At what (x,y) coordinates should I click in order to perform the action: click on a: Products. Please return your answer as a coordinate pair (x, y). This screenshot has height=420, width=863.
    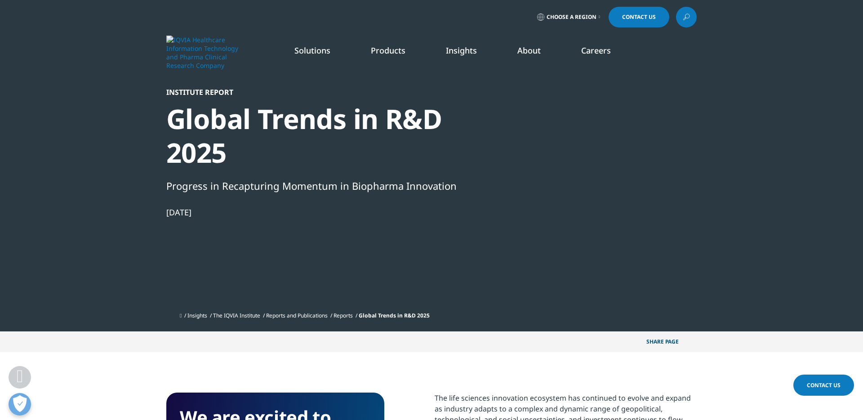
    Looking at the image, I should click on (388, 50).